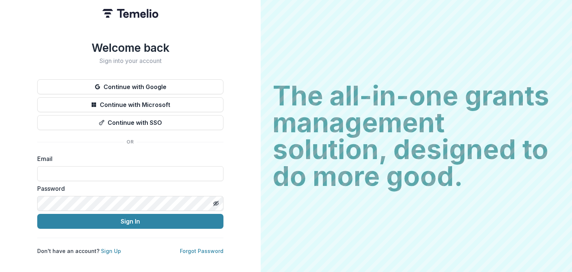 The height and width of the screenshot is (272, 572). What do you see at coordinates (201, 251) in the screenshot?
I see `a: Forgot Password` at bounding box center [201, 251].